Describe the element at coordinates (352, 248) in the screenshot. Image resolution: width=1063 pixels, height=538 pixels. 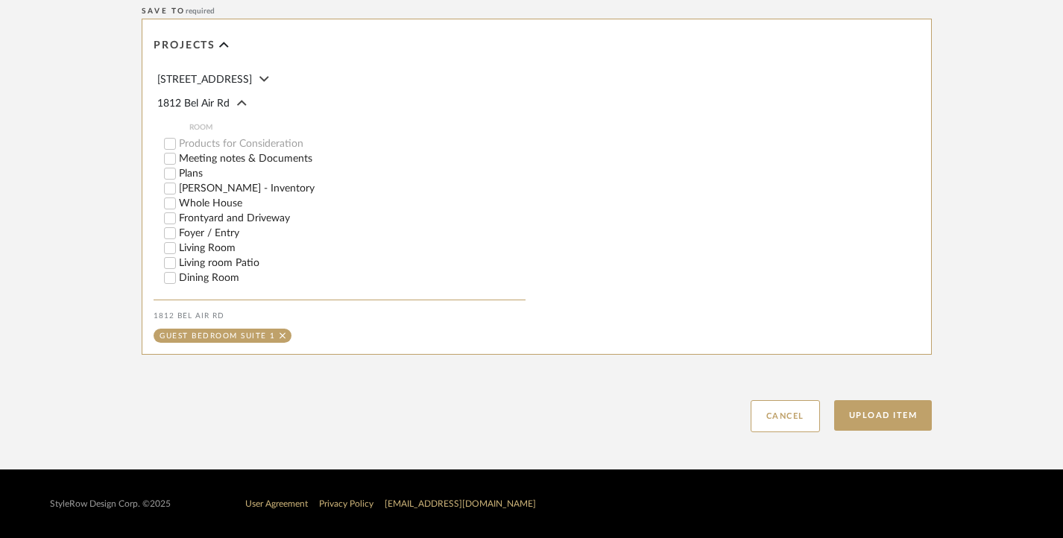
I see `label: Living Room` at that location.